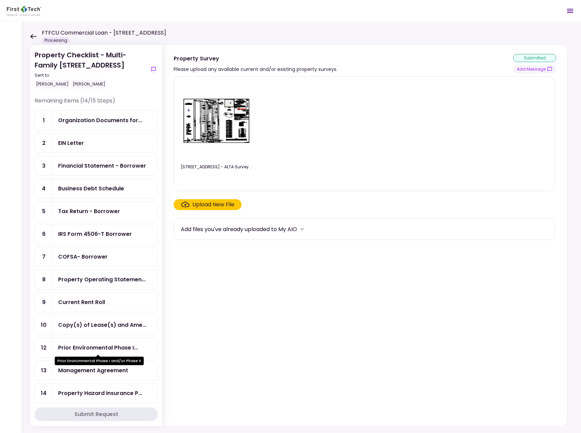 The width and height of the screenshot is (581, 433). What do you see at coordinates (207, 205) in the screenshot?
I see `span: Click here to upload the required document` at bounding box center [207, 205].